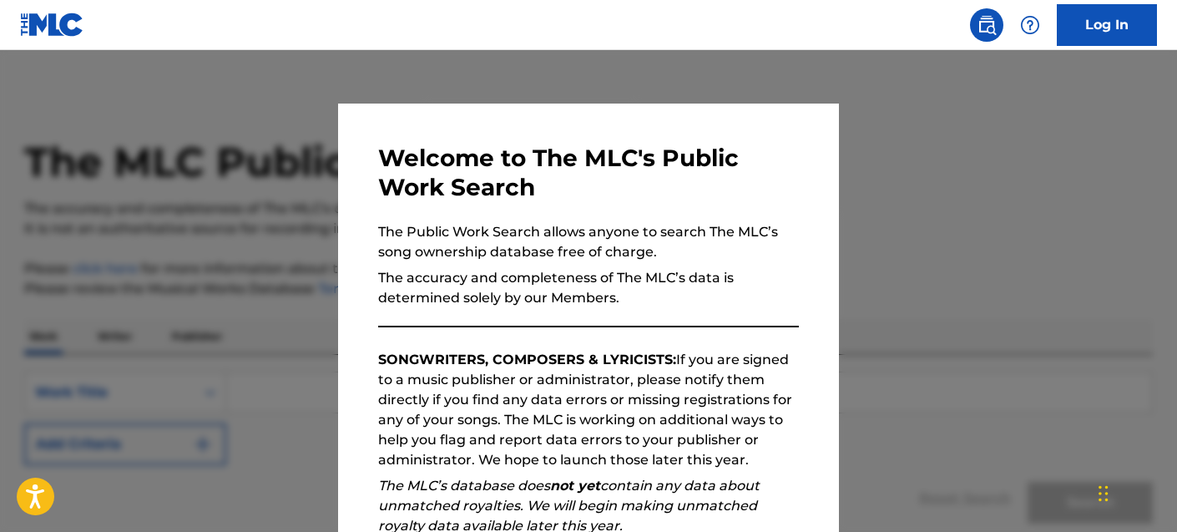 The height and width of the screenshot is (532, 1177). Describe the element at coordinates (588, 242) in the screenshot. I see `p: The Public Work Search allows anyone to search The MLC’s song ownership database free of charge.` at that location.